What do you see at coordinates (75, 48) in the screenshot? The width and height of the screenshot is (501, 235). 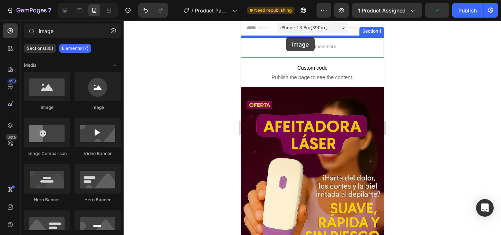 I see `p: Elements(17)` at bounding box center [75, 48].